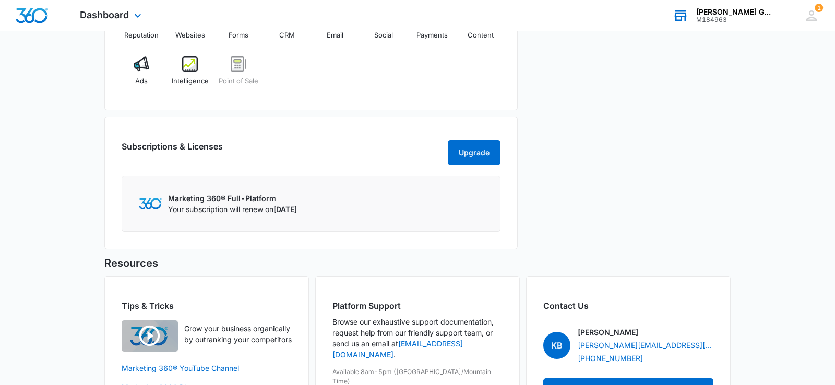 The height and width of the screenshot is (385, 835). I want to click on span: Websites, so click(190, 35).